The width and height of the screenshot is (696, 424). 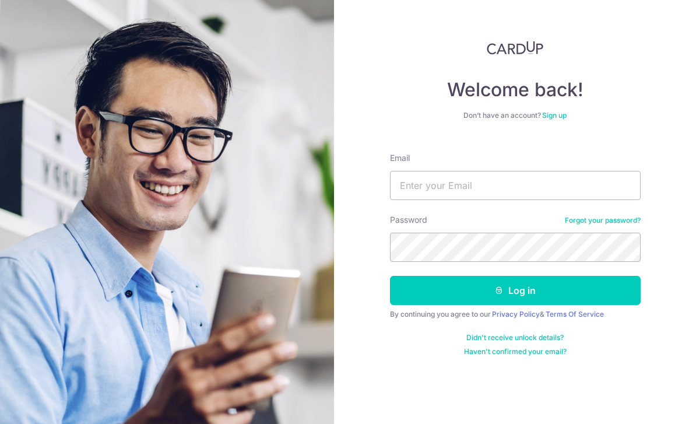 What do you see at coordinates (516, 314) in the screenshot?
I see `a: Privacy Policy` at bounding box center [516, 314].